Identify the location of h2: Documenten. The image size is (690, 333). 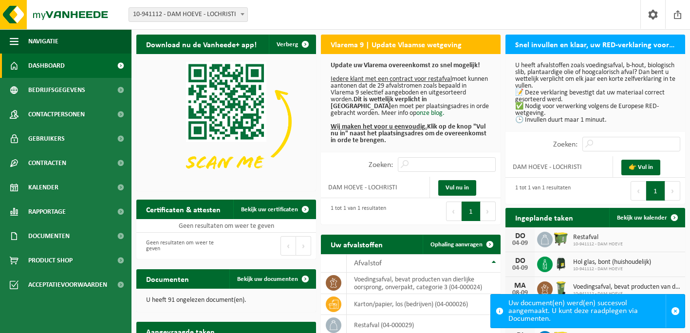
(168, 279).